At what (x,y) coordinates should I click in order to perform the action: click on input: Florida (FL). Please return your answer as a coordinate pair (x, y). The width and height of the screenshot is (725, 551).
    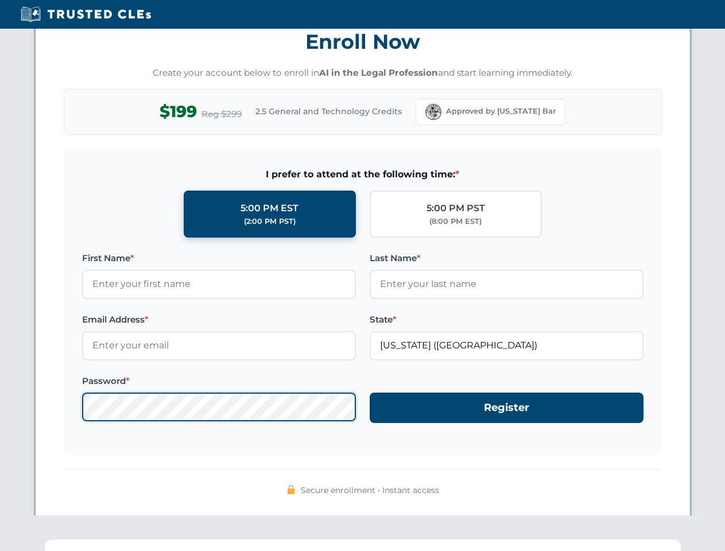
    Looking at the image, I should click on (506, 345).